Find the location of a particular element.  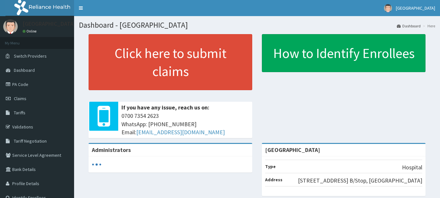

a: Dashboard is located at coordinates (409, 26).